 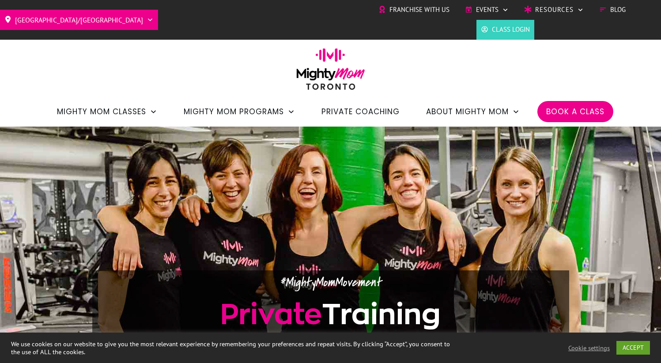 I want to click on p: #MightyMomMovement, so click(x=331, y=283).